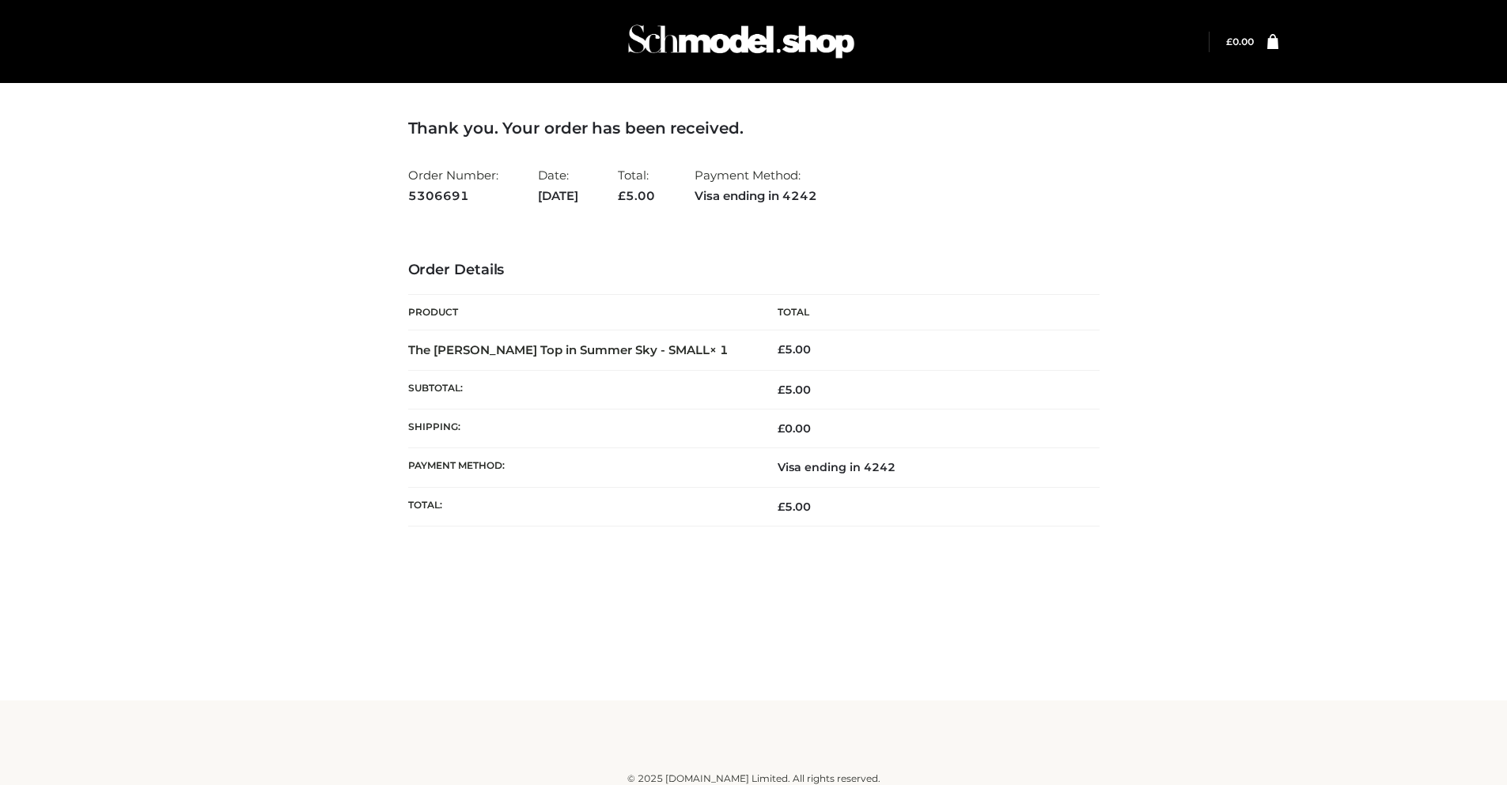 The width and height of the screenshot is (1507, 785). What do you see at coordinates (1239, 41) in the screenshot?
I see `a: £0.00` at bounding box center [1239, 41].